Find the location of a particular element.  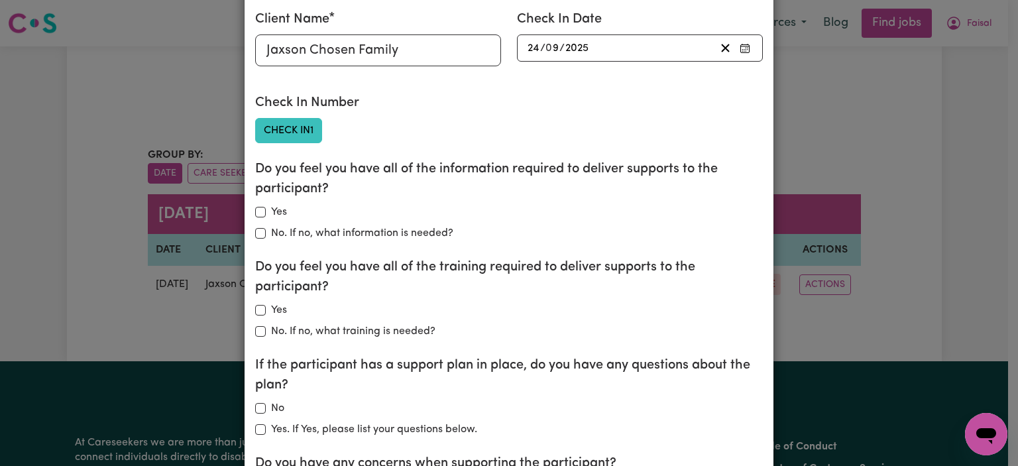

label: Do you feel you have all of the training required to deliver supports to the participant? is located at coordinates (509, 277).